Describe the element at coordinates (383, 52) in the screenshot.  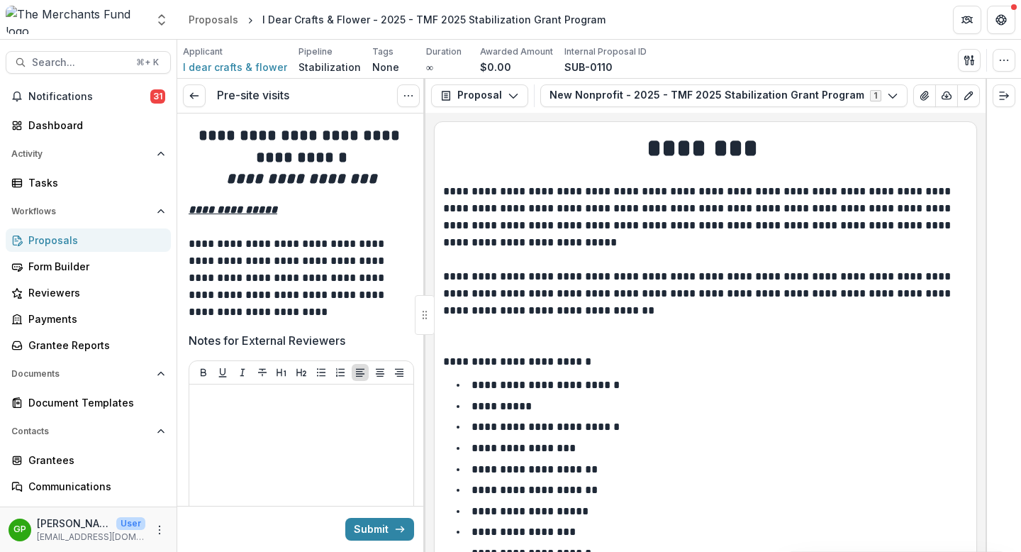
I see `p: Tags` at that location.